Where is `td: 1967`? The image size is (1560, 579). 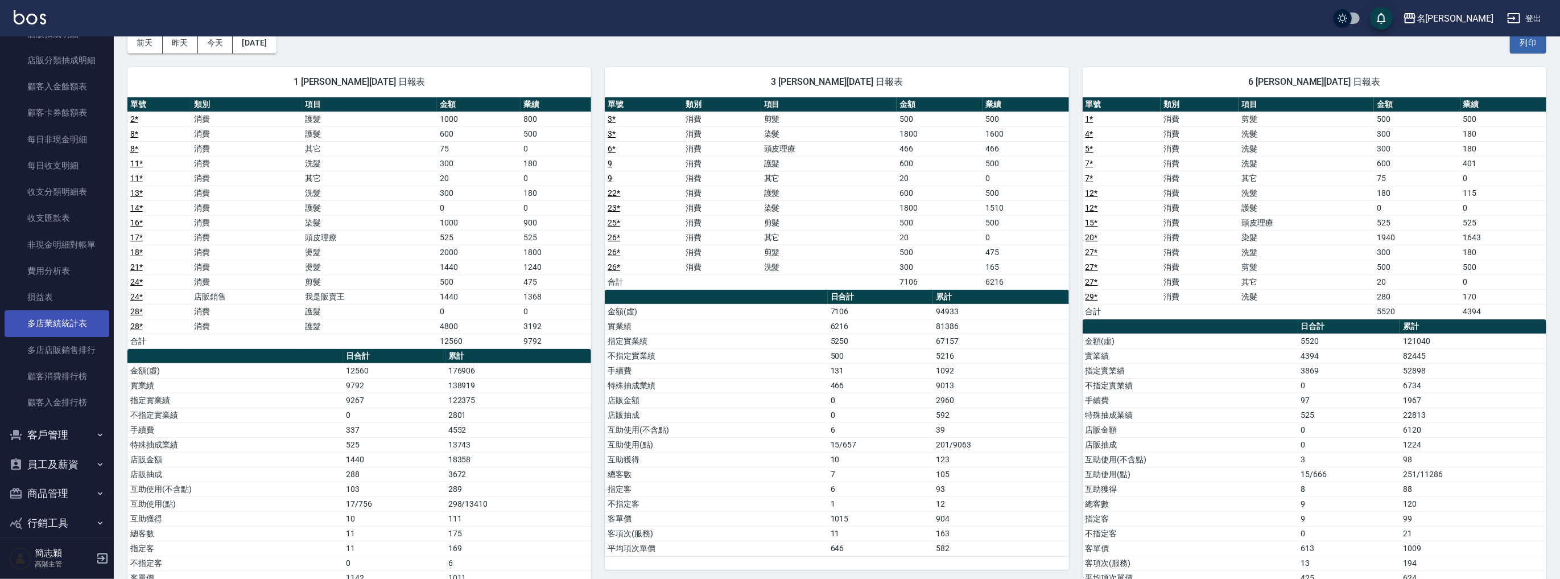 td: 1967 is located at coordinates (1473, 400).